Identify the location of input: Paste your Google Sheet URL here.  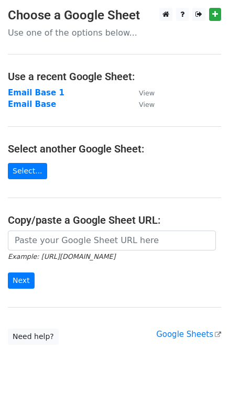
(112, 241).